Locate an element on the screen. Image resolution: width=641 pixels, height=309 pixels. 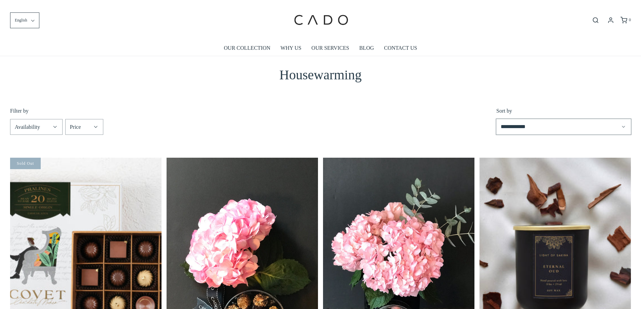
span: Price is located at coordinates (75, 127).